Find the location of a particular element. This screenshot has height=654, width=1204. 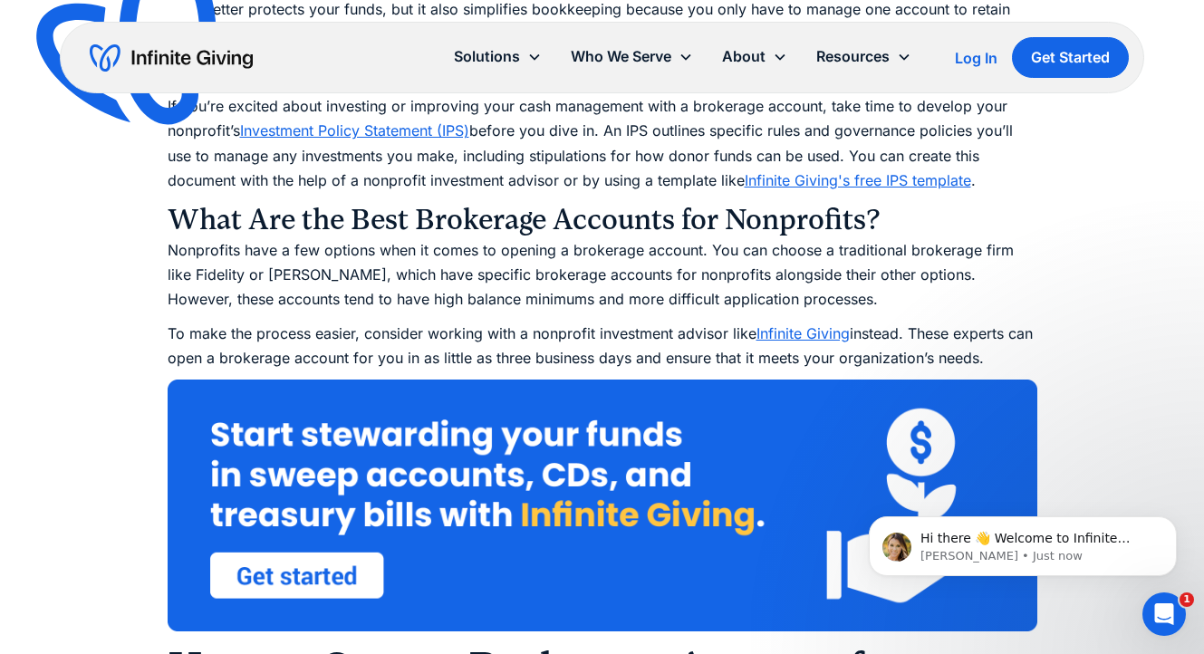

a: Infinite Giving's free IPS template is located at coordinates (858, 180).